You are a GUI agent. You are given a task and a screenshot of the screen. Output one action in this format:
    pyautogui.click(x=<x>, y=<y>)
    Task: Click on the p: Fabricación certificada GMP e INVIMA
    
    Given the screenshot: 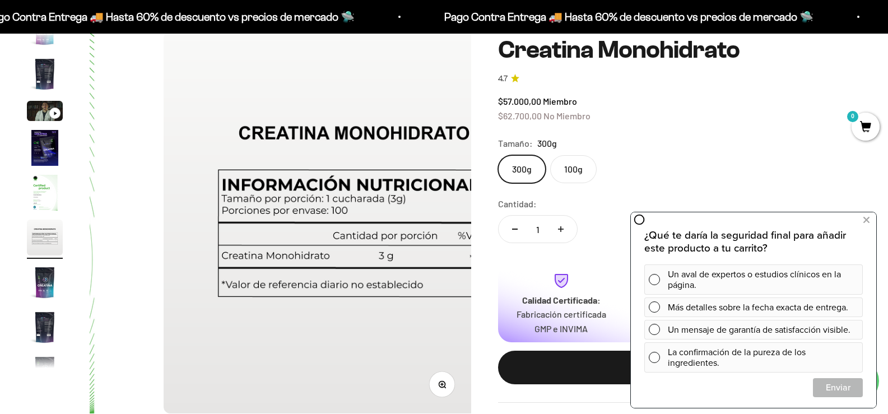 What is the action you would take?
    pyautogui.click(x=561, y=321)
    